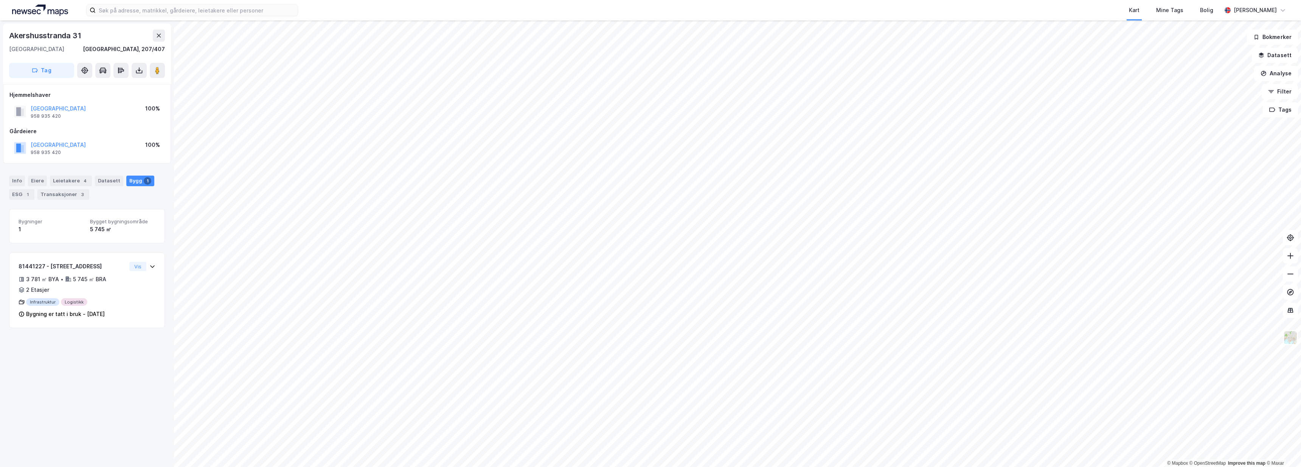  Describe the element at coordinates (1276, 73) in the screenshot. I see `button: Analyse` at that location.